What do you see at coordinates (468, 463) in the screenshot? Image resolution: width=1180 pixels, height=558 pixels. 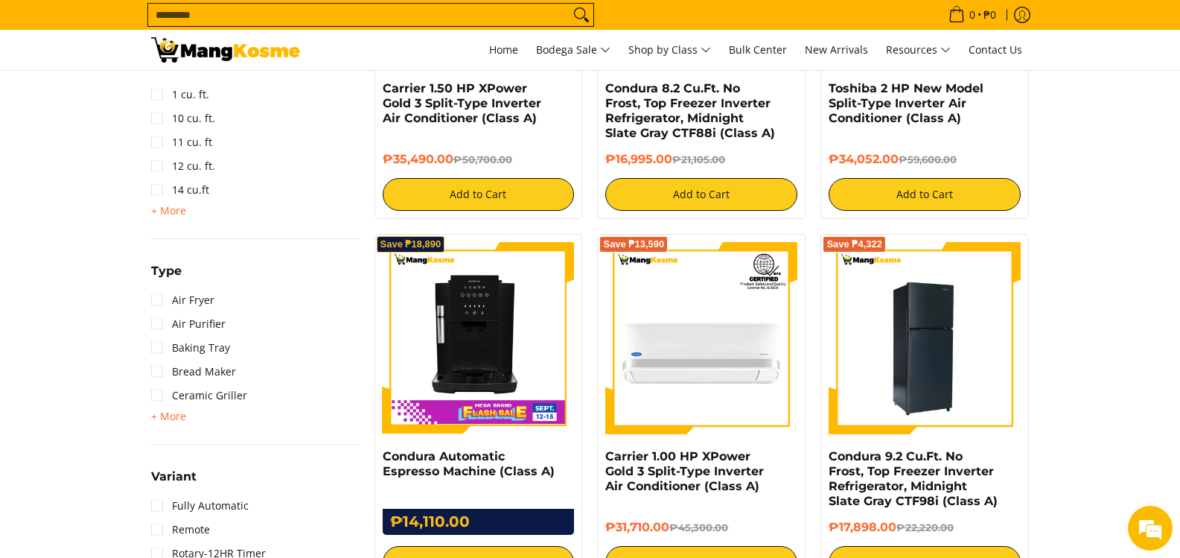 I see `a: Condura Automatic Espresso Machine (Class A)` at bounding box center [468, 463].